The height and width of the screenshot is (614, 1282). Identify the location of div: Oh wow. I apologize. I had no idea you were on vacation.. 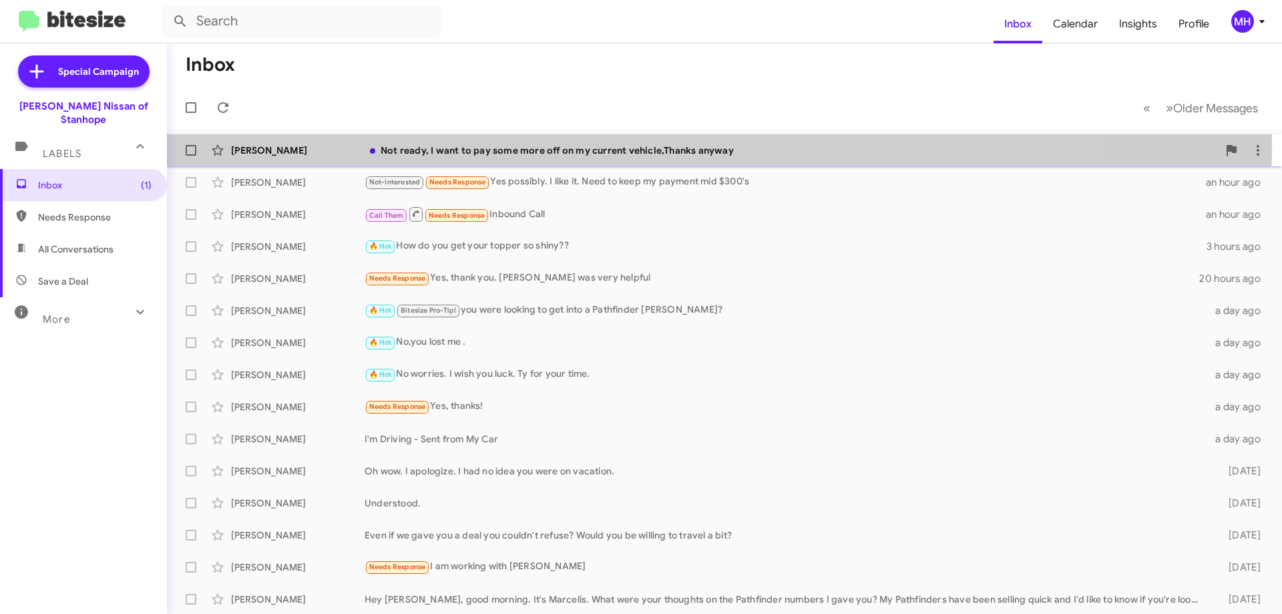
(786, 471).